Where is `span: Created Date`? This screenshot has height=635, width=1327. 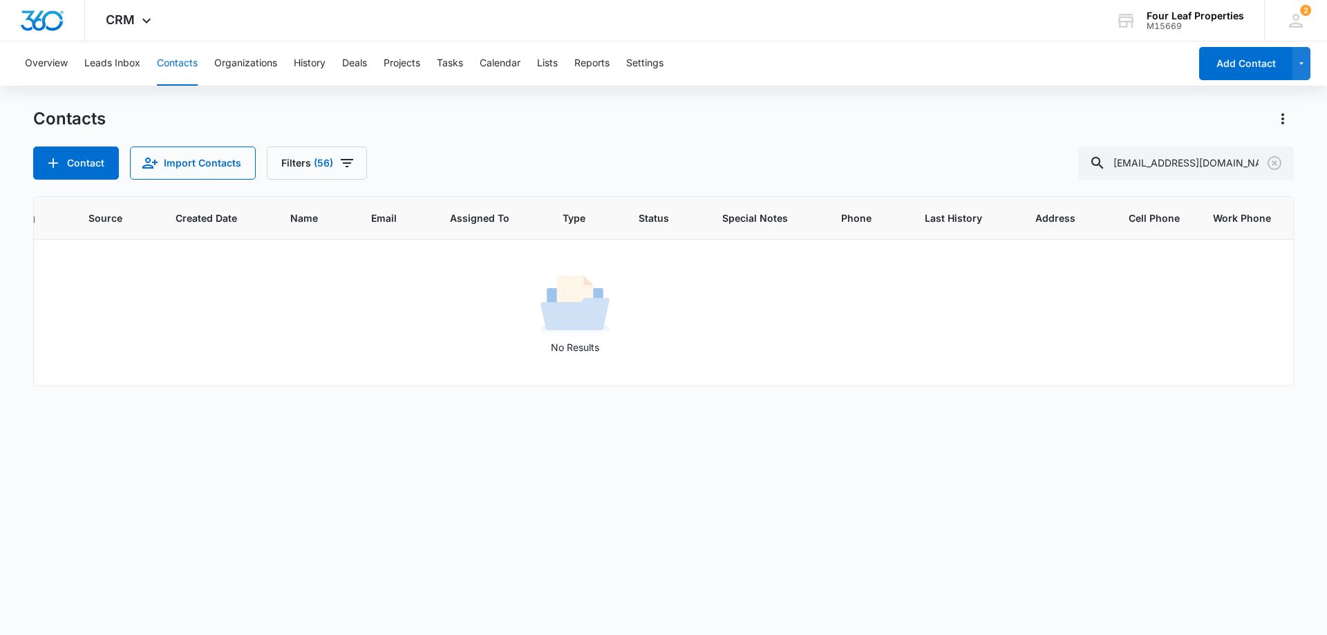 span: Created Date is located at coordinates (206, 218).